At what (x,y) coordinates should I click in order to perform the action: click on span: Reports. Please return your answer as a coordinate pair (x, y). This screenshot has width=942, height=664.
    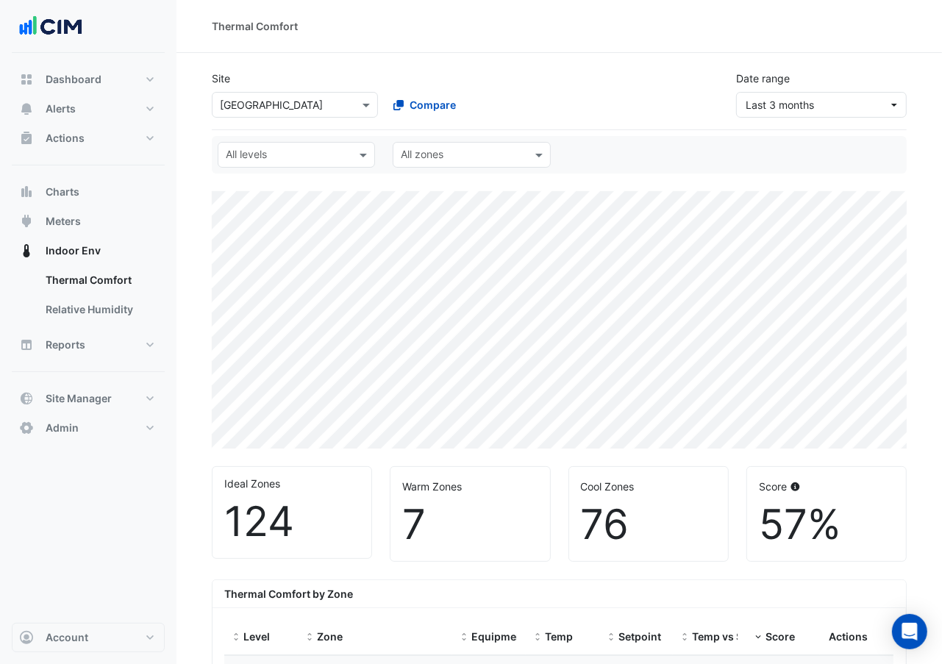
    Looking at the image, I should click on (65, 345).